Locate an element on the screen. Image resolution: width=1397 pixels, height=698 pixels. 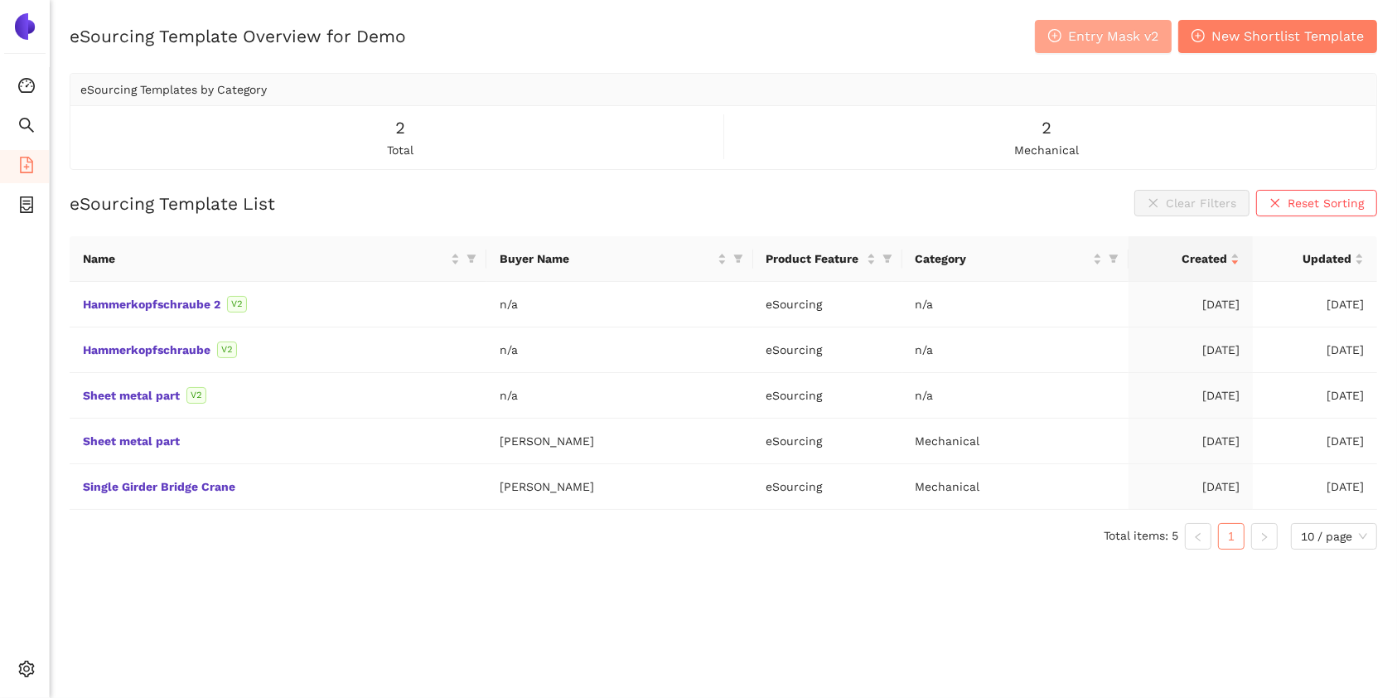
li: Next Page is located at coordinates (1264, 536).